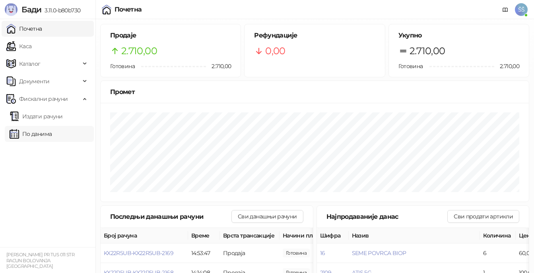 This screenshot has height=273, width=534. Describe the element at coordinates (138, 253) in the screenshot. I see `button: KX22R5UB-KX22R5UB-2169` at that location.